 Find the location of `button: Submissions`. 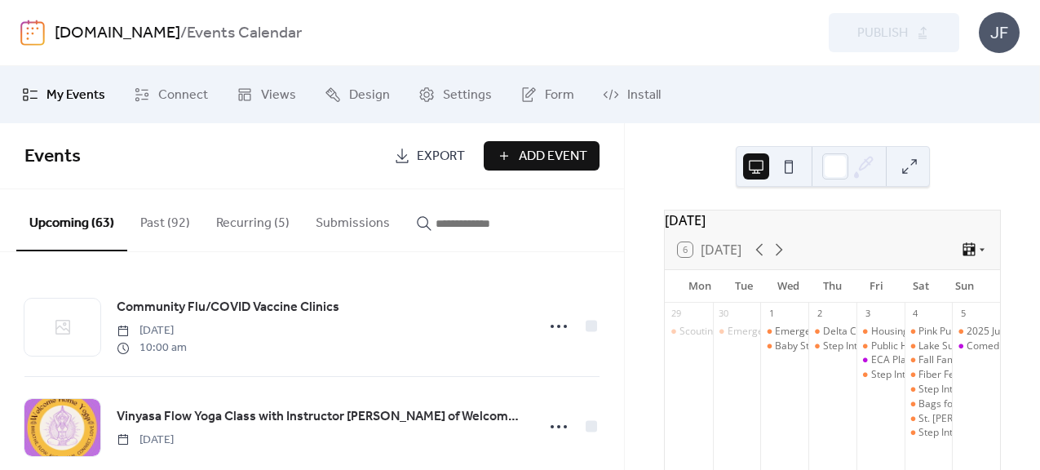

button: Submissions is located at coordinates (353, 220).